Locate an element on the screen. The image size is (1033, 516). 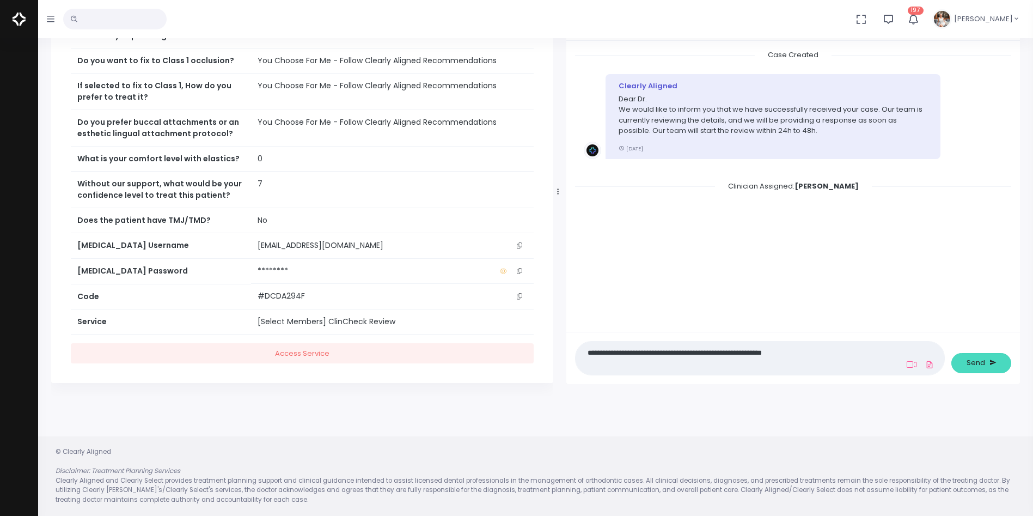
em: Disclaimer: Treatment Planning Services is located at coordinates (118, 470).